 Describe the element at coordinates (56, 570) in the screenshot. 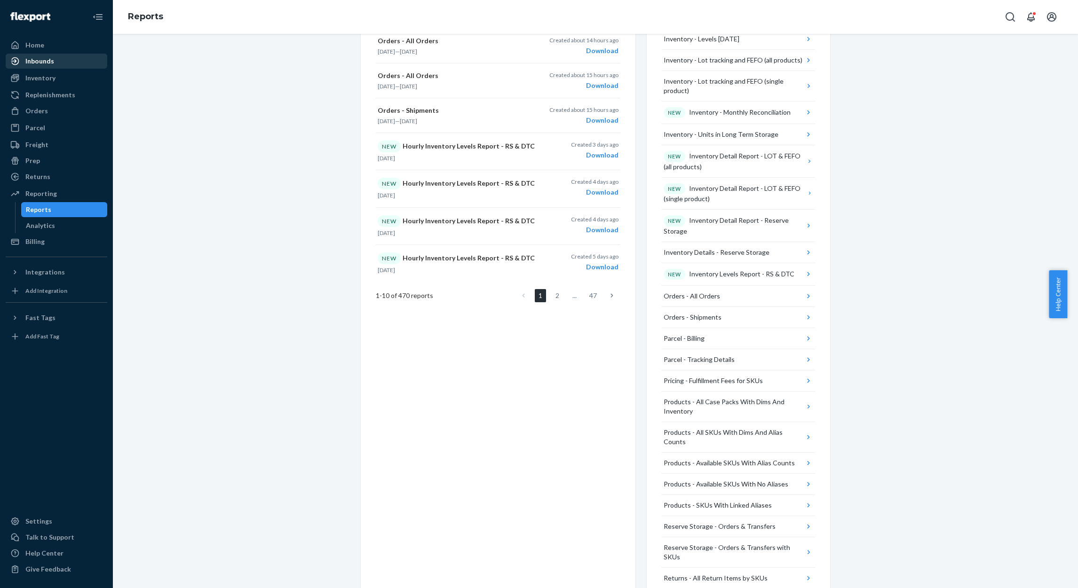

I see `button: Give Feedback` at that location.